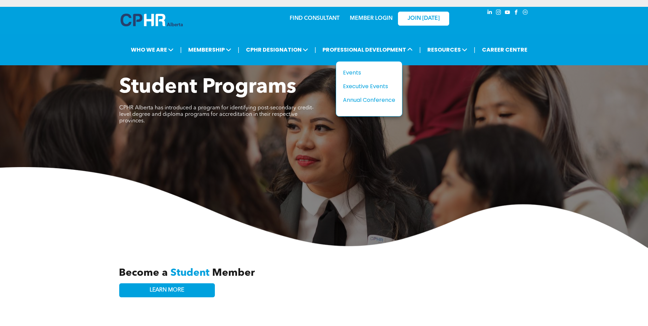 The height and width of the screenshot is (326, 648). What do you see at coordinates (490, 13) in the screenshot?
I see `a: linkedin` at bounding box center [490, 13].